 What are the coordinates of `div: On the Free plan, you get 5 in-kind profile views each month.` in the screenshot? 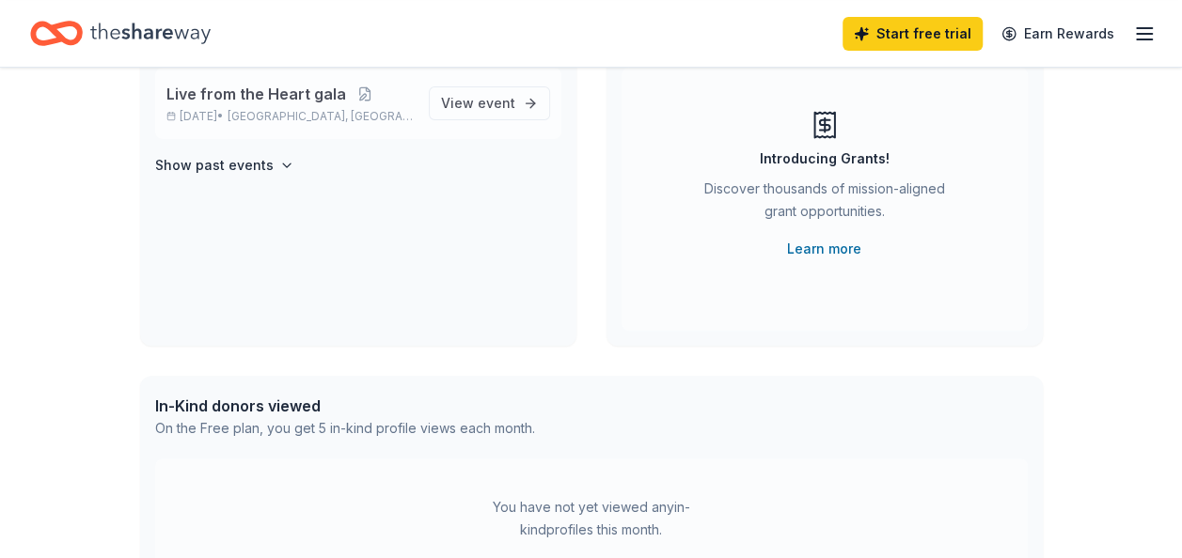 It's located at (345, 429).